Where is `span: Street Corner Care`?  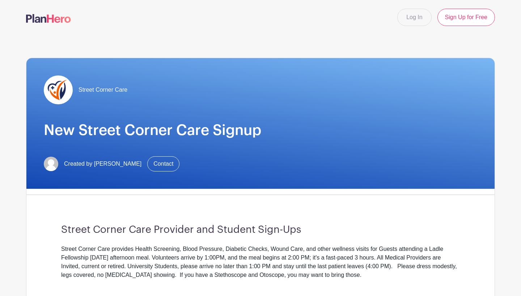
span: Street Corner Care is located at coordinates (103, 90).